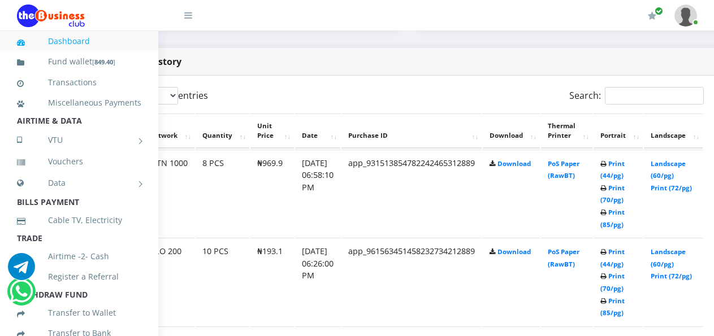 The width and height of the screenshot is (714, 336). I want to click on a: Transactions, so click(79, 83).